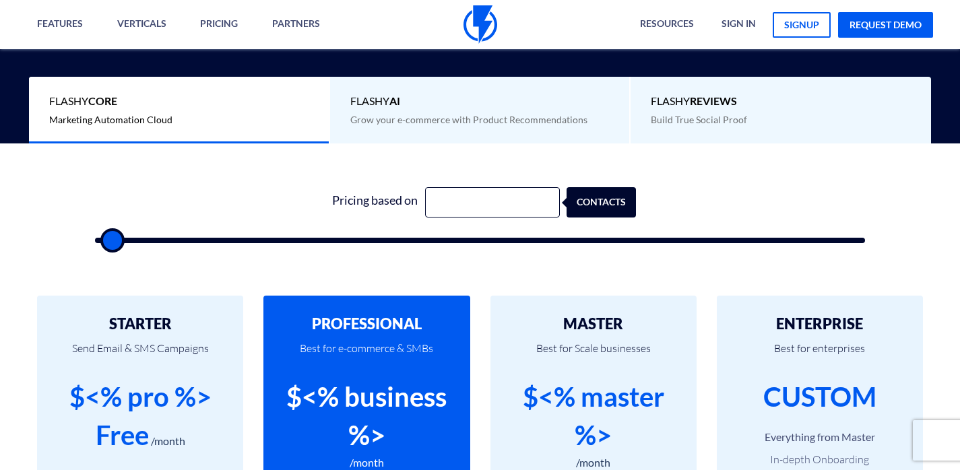 This screenshot has width=960, height=470. What do you see at coordinates (802, 25) in the screenshot?
I see `a: signup` at bounding box center [802, 25].